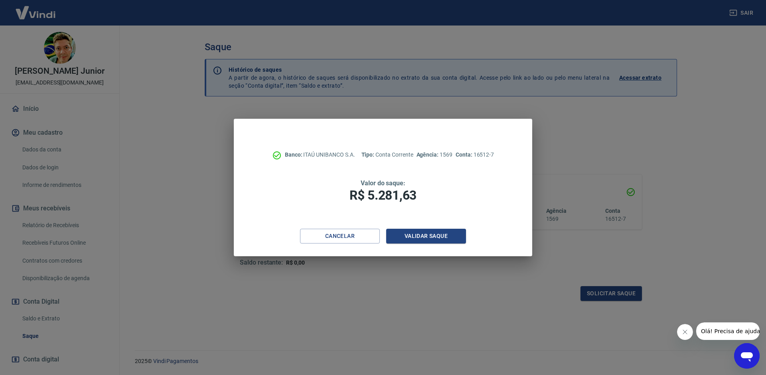  What do you see at coordinates (383, 196) in the screenshot?
I see `span: R$ 5.281,63` at bounding box center [383, 196].